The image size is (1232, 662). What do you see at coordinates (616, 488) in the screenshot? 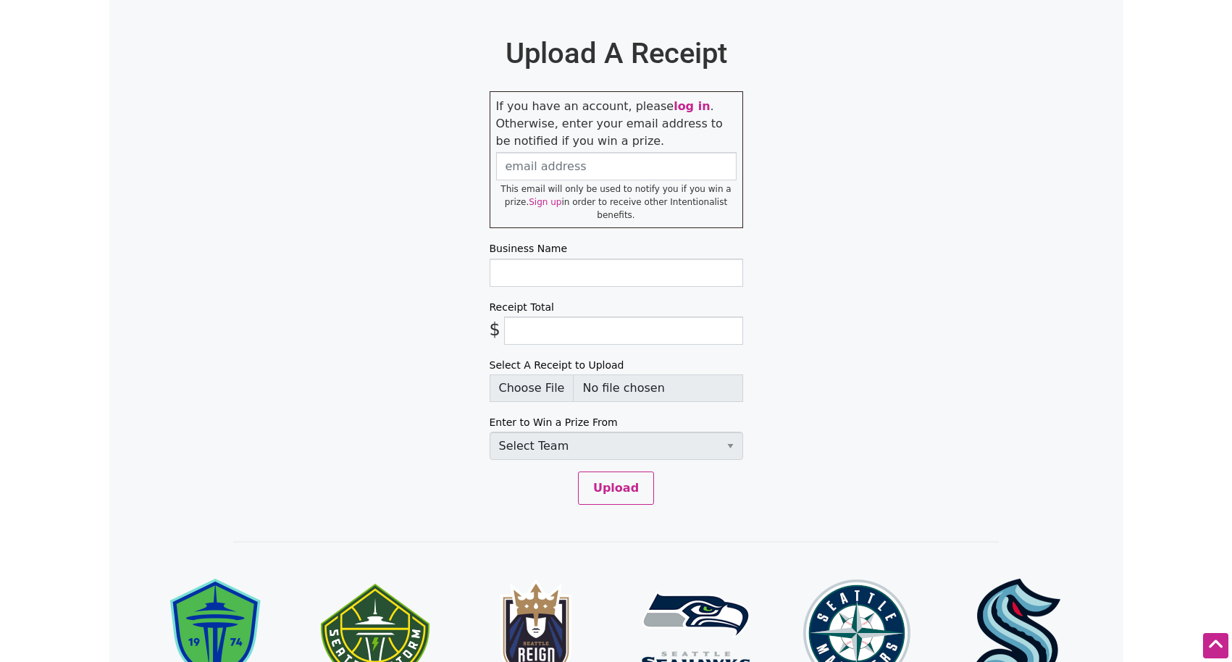
I see `button: Upload` at bounding box center [616, 488].